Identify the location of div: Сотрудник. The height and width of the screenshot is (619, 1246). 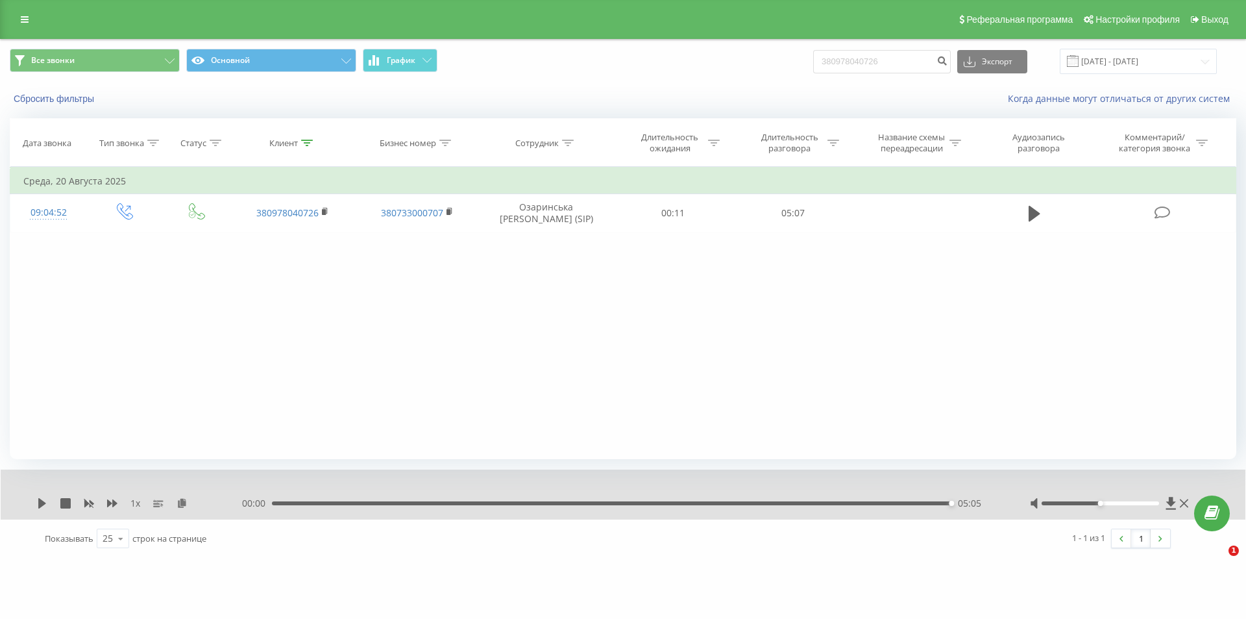
(537, 143).